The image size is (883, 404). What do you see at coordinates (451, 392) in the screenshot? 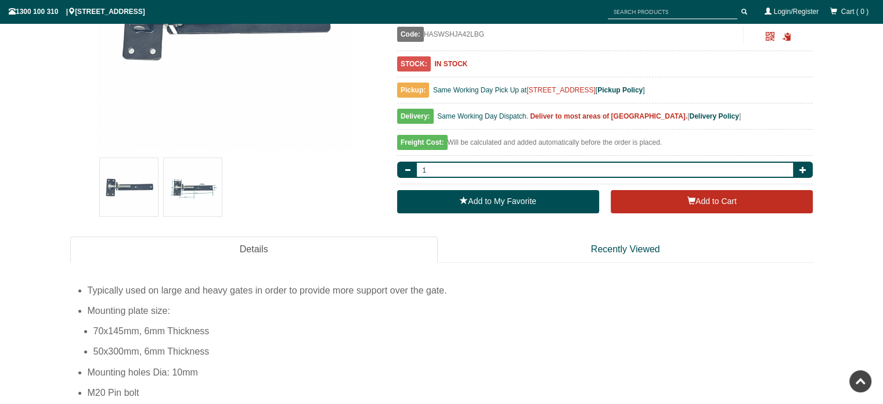
I see `li: M20 Pin bolt` at bounding box center [451, 392].